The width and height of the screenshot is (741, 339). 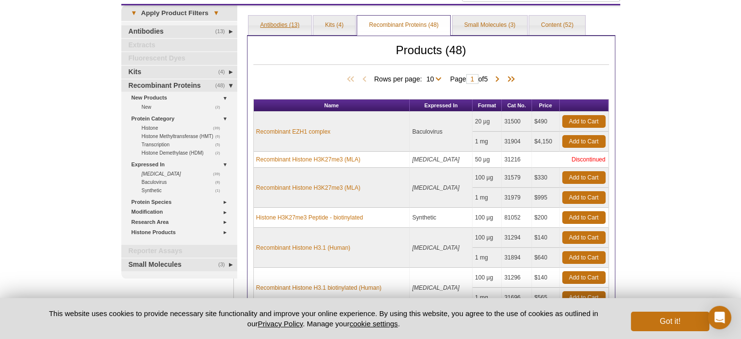 What do you see at coordinates (557, 25) in the screenshot?
I see `a: Content (52)` at bounding box center [557, 25].